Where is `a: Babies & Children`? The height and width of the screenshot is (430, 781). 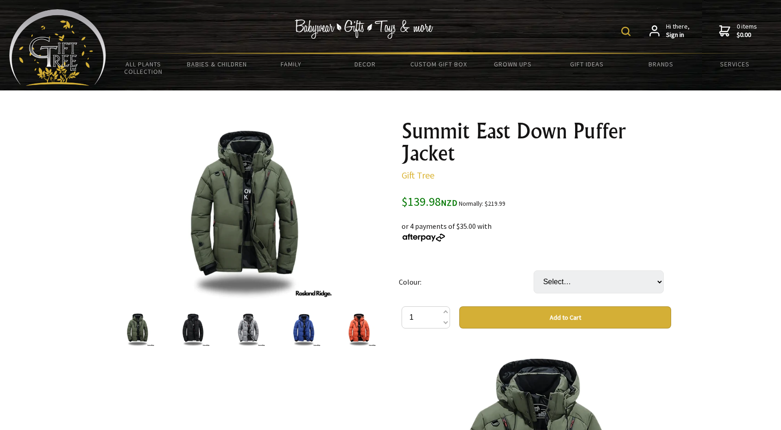
a: Babies & Children is located at coordinates (217, 64).